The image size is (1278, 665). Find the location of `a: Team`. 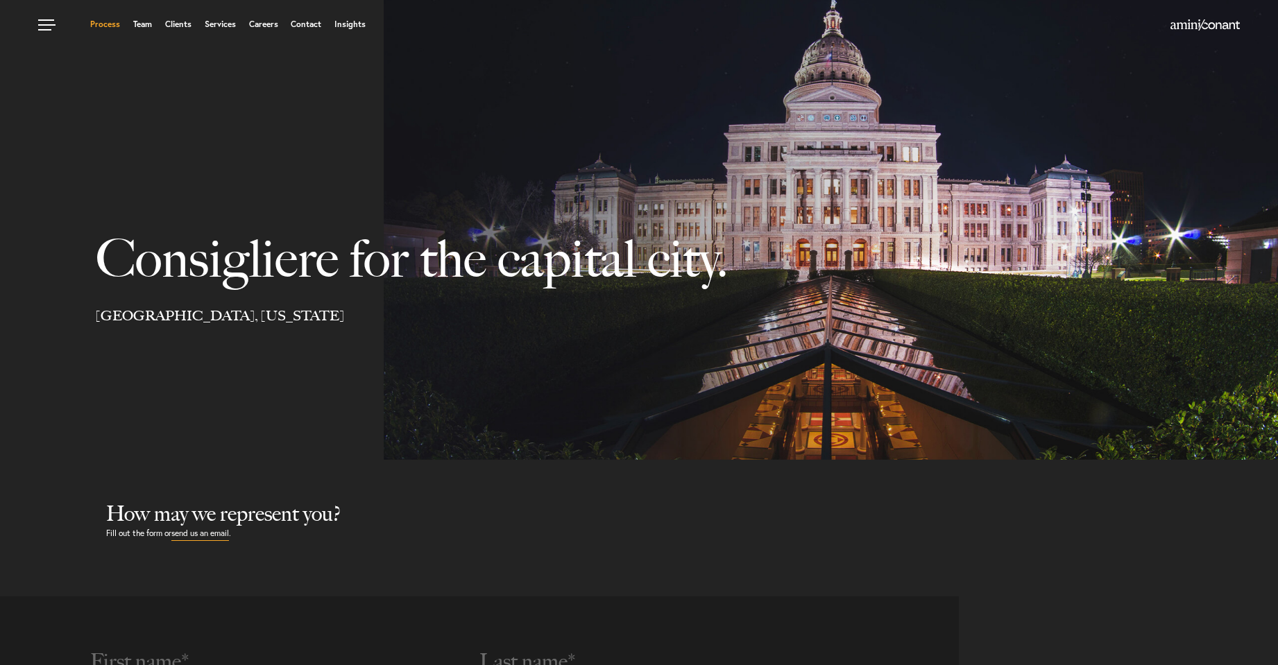

a: Team is located at coordinates (142, 24).